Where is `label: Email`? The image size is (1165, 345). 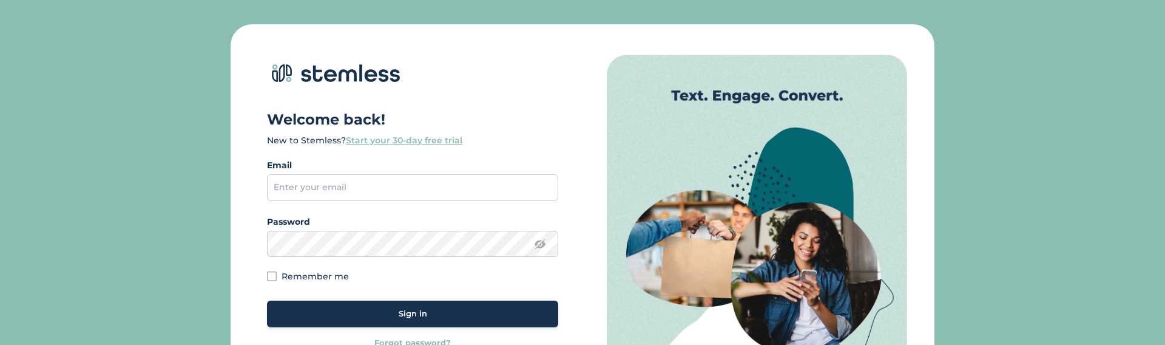 label: Email is located at coordinates (413, 165).